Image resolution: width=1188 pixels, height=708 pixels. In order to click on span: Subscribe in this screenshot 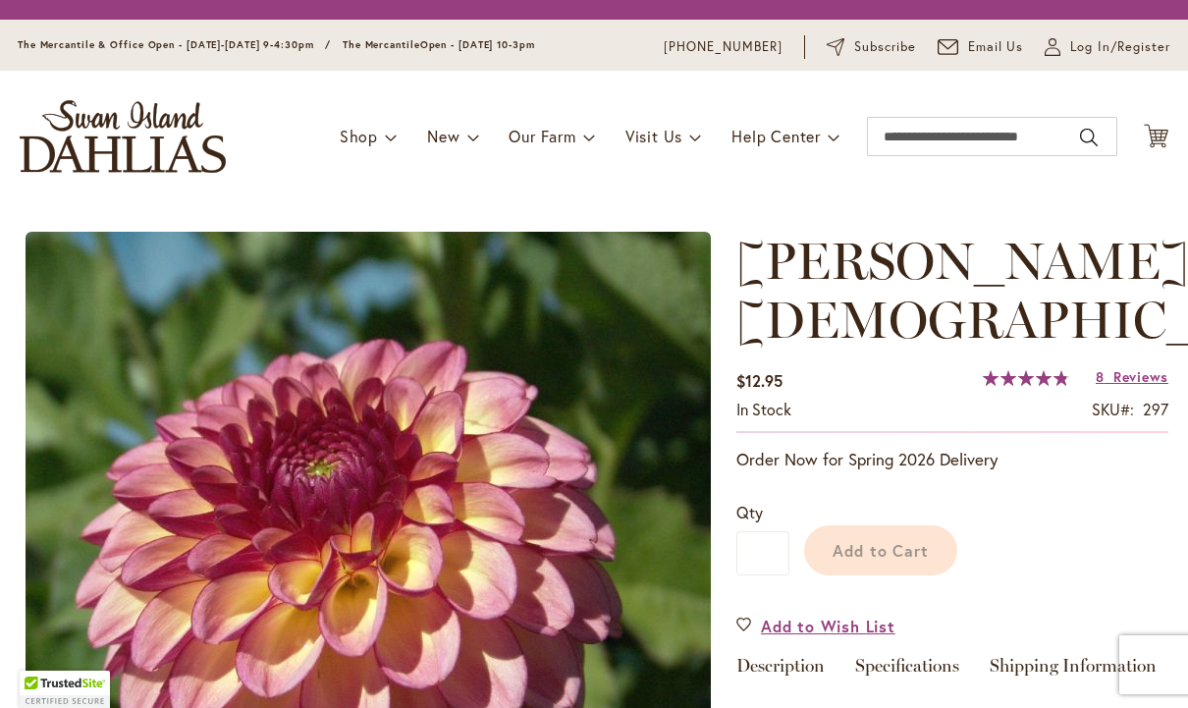, I will do `click(884, 47)`.